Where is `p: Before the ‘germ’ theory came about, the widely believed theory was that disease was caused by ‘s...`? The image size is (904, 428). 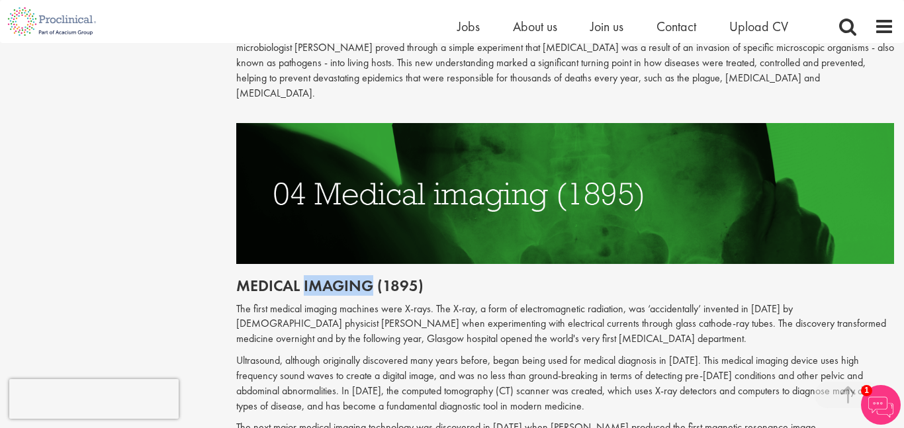 p: Before the ‘germ’ theory came about, the widely believed theory was that disease was caused by ‘s... is located at coordinates (565, 56).